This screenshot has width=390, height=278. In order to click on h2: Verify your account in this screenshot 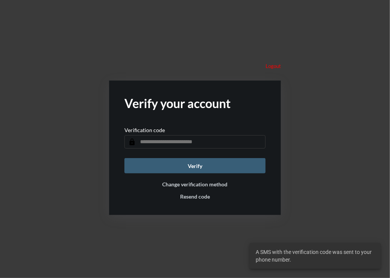, I will do `click(195, 103)`.